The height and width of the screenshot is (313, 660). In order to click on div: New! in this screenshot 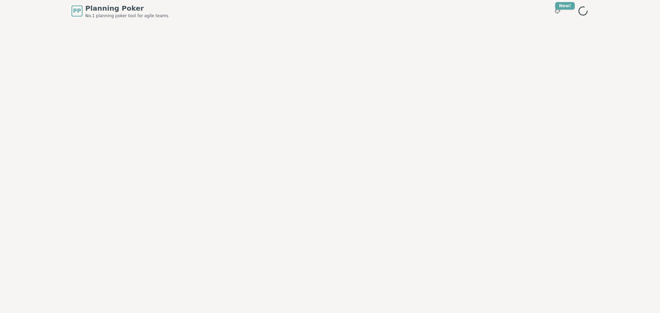, I will do `click(565, 6)`.